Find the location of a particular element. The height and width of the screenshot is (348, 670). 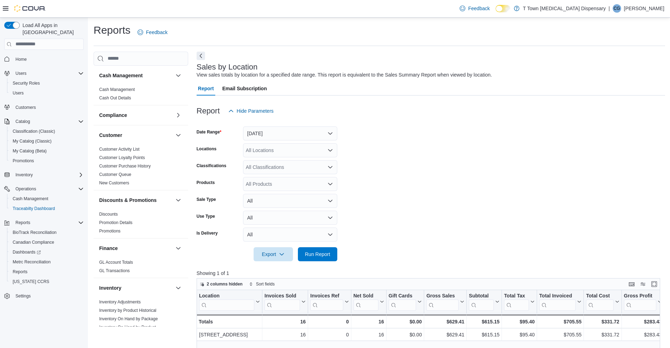

span: Canadian Compliance is located at coordinates (47, 243).